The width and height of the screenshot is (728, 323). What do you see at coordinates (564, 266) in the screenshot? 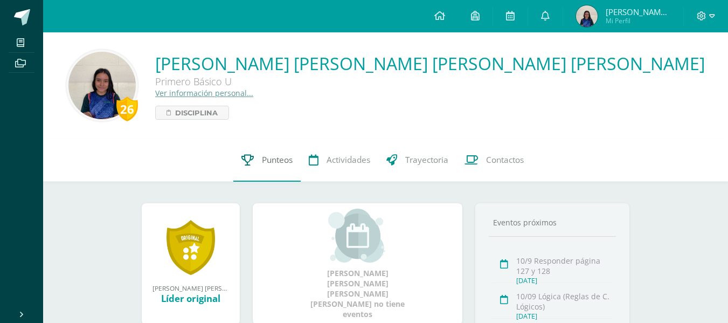
I see `div: 10/9 Responder página 127 y 128` at bounding box center [564, 266].